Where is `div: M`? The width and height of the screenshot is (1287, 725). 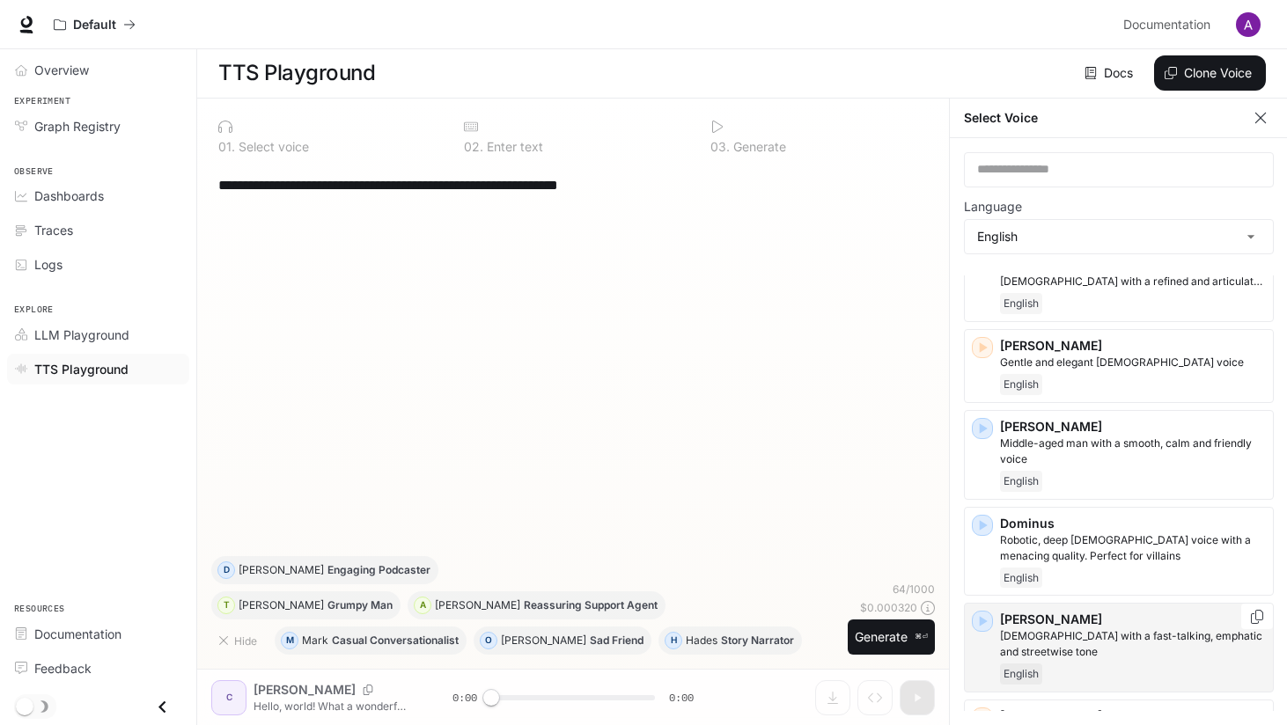 div: M is located at coordinates (290, 641).